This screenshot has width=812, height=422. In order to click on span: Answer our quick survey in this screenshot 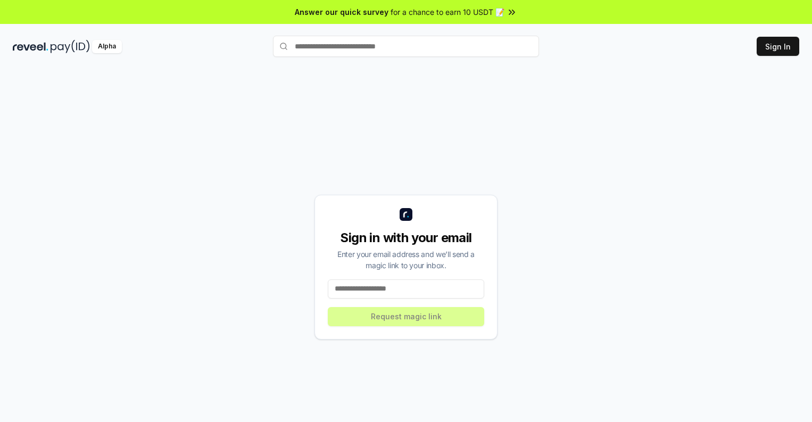, I will do `click(342, 12)`.